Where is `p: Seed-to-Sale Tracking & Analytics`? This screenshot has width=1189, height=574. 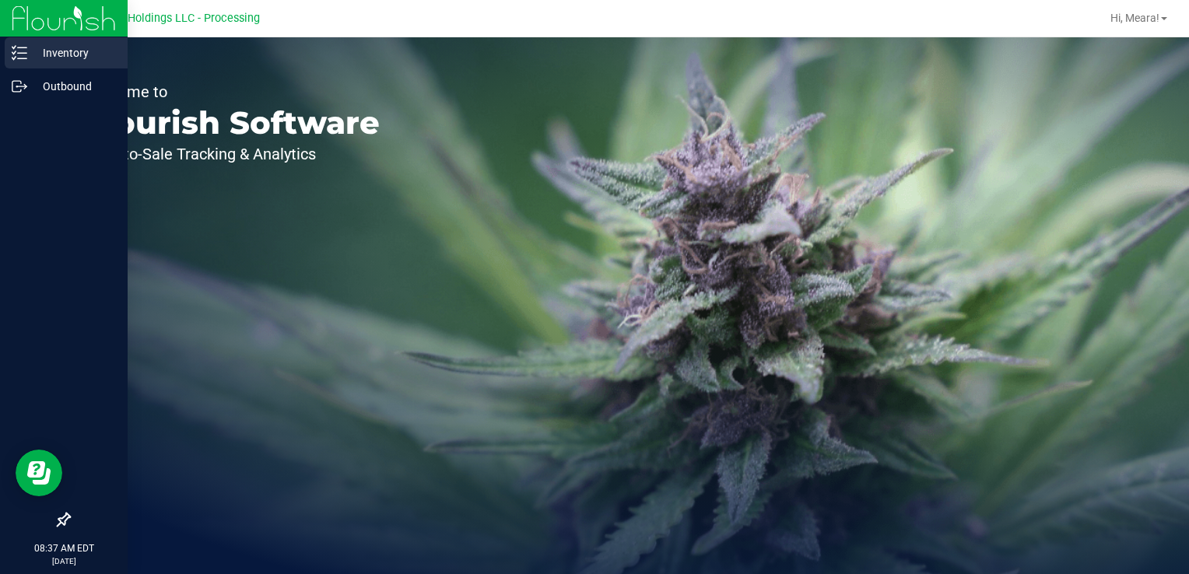
p: Seed-to-Sale Tracking & Analytics is located at coordinates (232, 154).